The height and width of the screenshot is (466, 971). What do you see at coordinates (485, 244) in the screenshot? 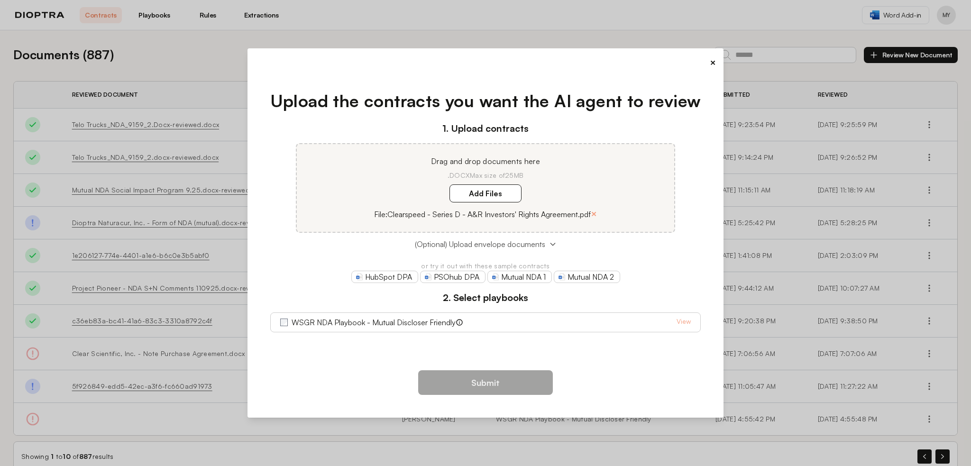
I see `button: (Optional) Upload envelope documents` at bounding box center [485, 244].